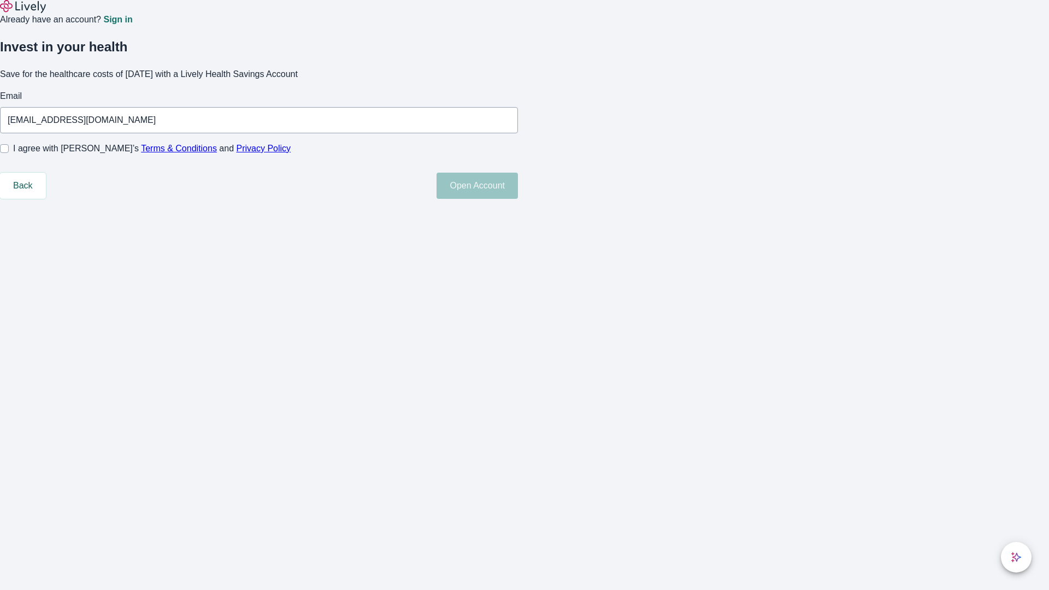  What do you see at coordinates (117, 20) in the screenshot?
I see `a: Sign in` at bounding box center [117, 20].